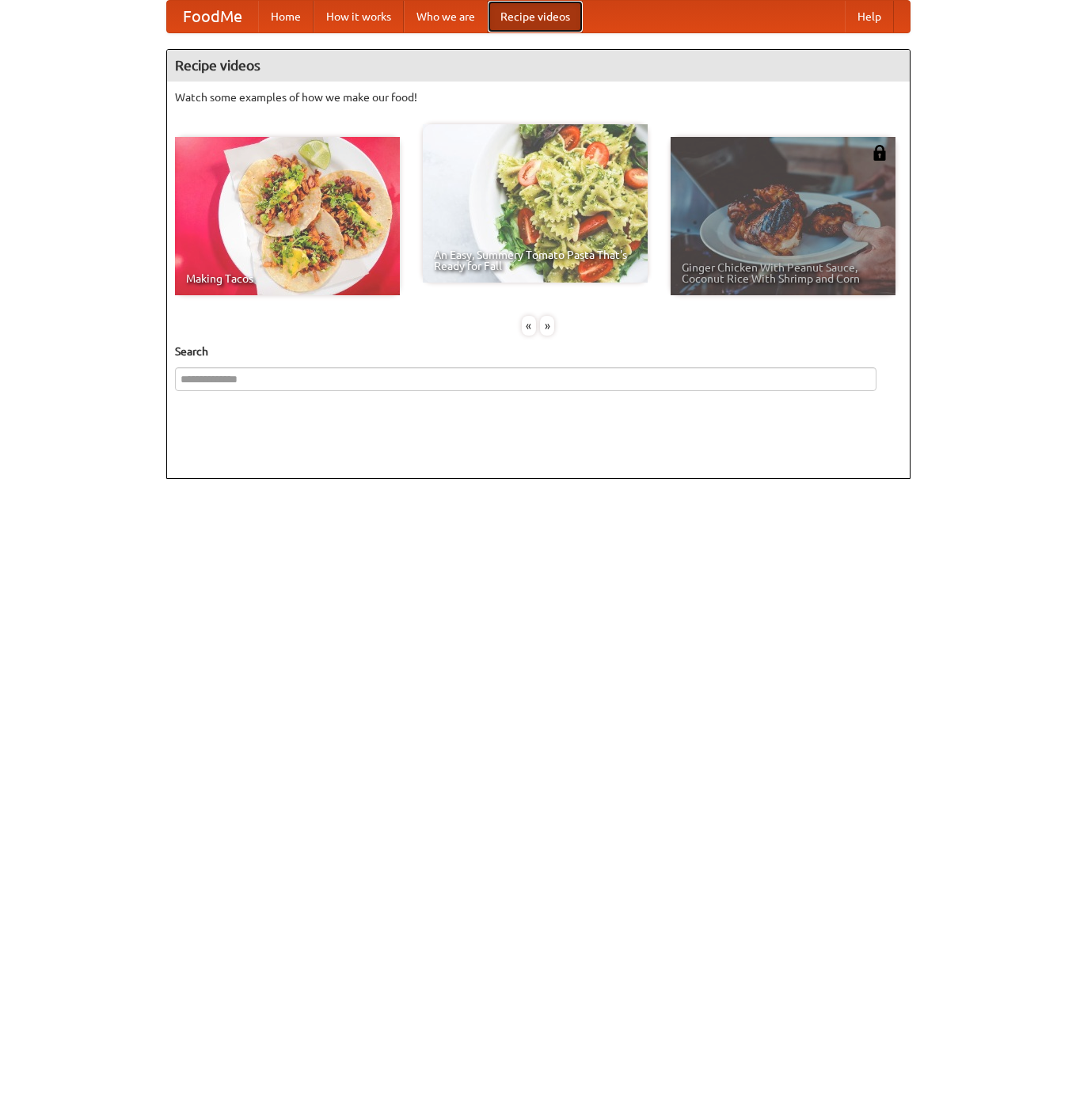  Describe the element at coordinates (880, 153) in the screenshot. I see `img: 483408.png` at that location.